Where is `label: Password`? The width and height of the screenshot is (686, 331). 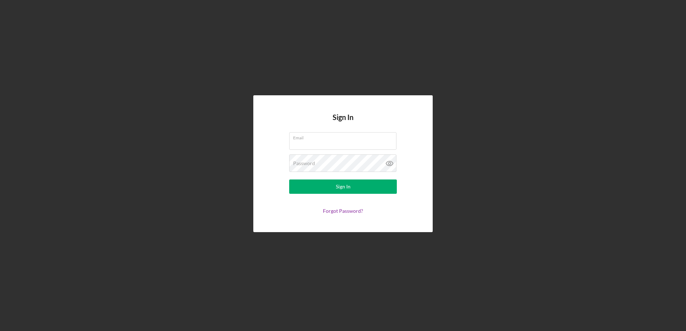 label: Password is located at coordinates (304, 164).